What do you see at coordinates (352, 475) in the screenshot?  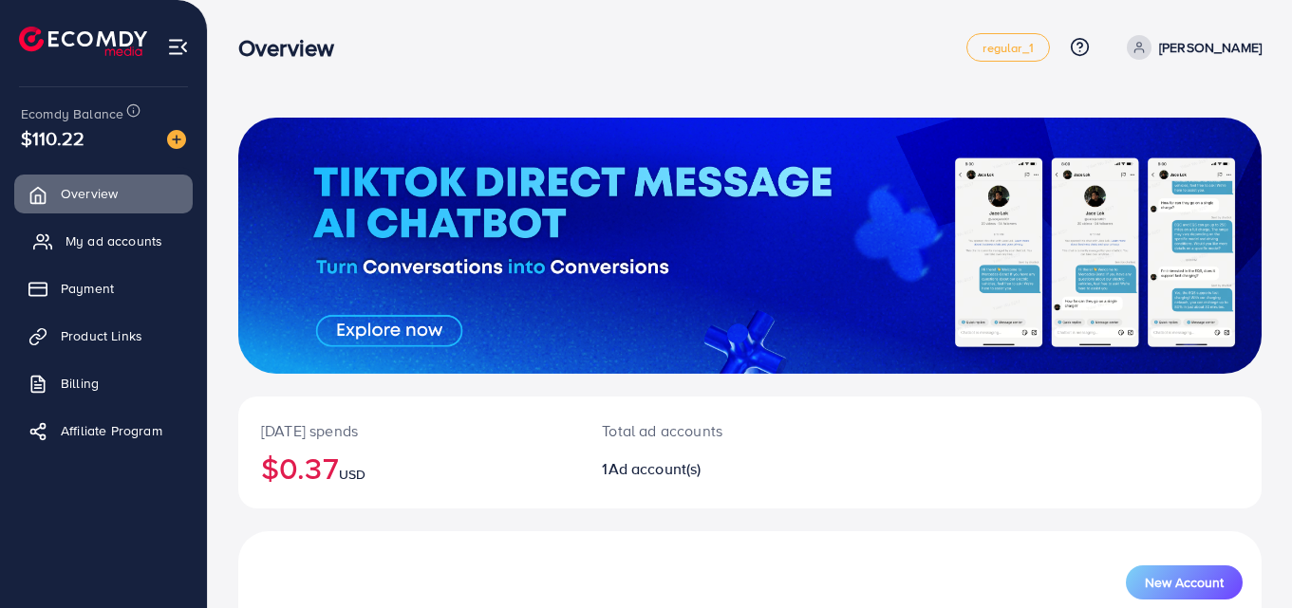 I see `span: USD` at bounding box center [352, 475].